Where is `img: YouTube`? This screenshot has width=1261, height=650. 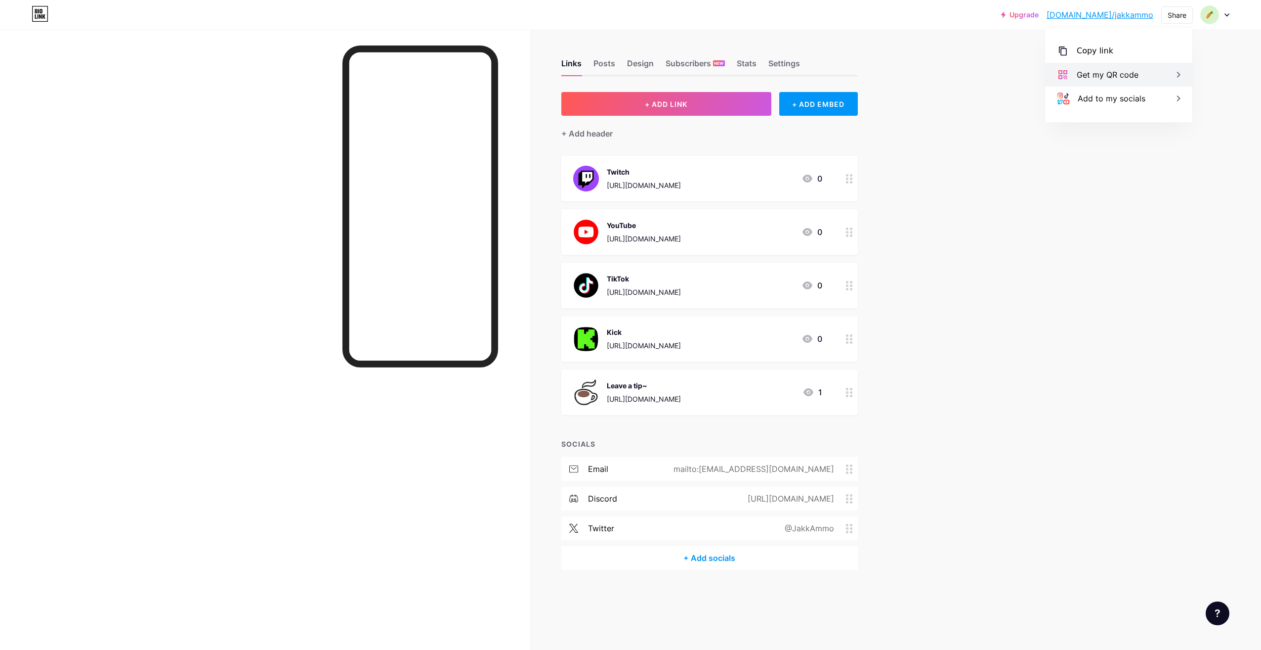
img: YouTube is located at coordinates (586, 232).